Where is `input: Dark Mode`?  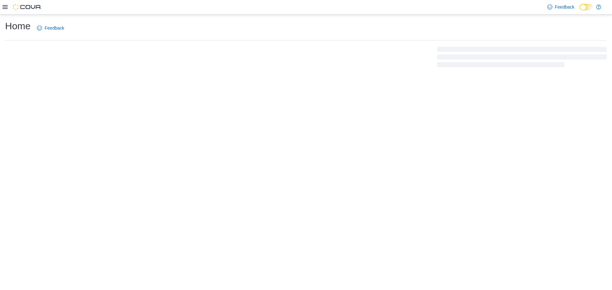 input: Dark Mode is located at coordinates (586, 7).